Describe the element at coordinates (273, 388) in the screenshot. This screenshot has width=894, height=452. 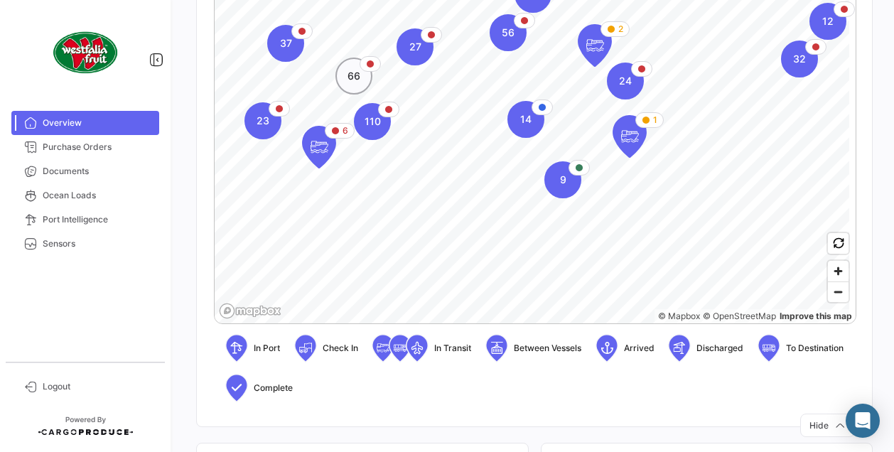
I see `span: Complete` at that location.